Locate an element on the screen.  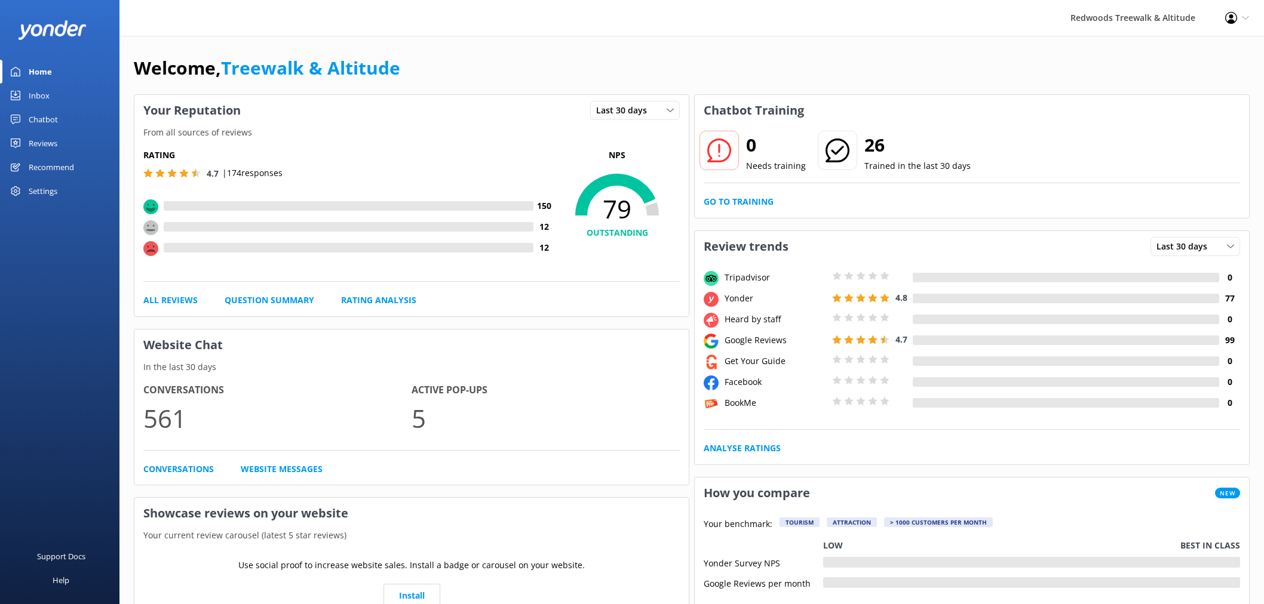
h3: Chatbot Training is located at coordinates (754, 111).